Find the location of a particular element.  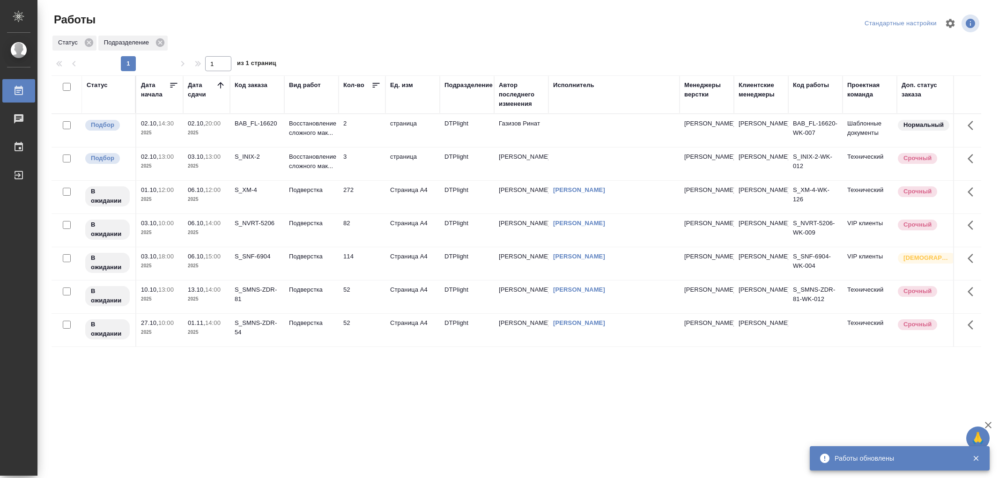

p: 12:00 is located at coordinates (213, 190).